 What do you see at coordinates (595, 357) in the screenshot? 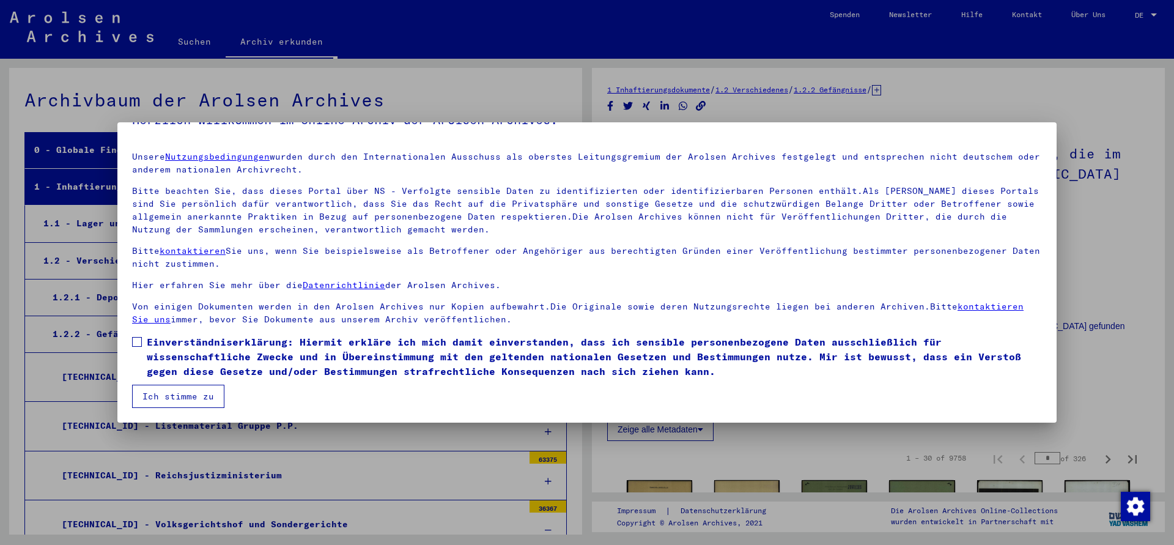
I see `span: Einverständniserklärung: Hiermit erkläre ich mich damit einverstanden, dass ich sensible personen...` at bounding box center [595, 357].